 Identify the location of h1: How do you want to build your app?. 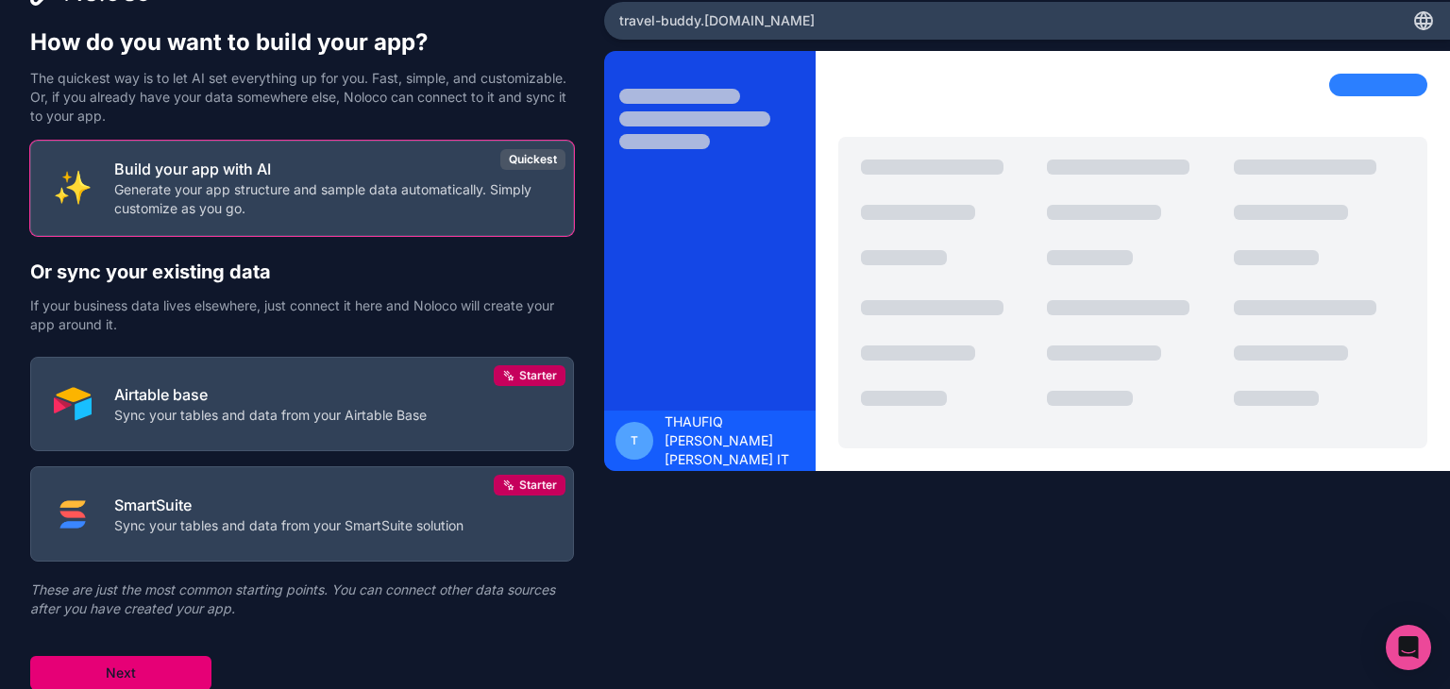
(302, 42).